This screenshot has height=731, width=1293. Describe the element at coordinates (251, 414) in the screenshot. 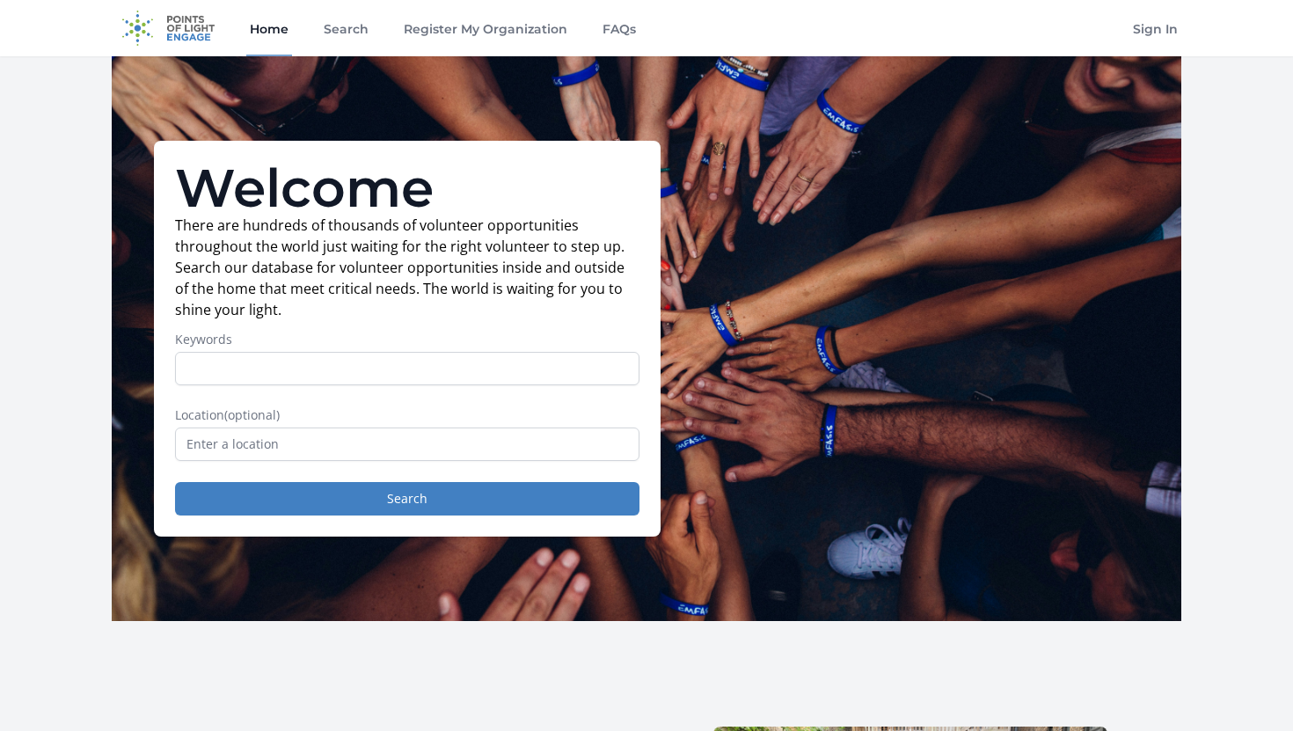

I see `span: (optional)` at that location.